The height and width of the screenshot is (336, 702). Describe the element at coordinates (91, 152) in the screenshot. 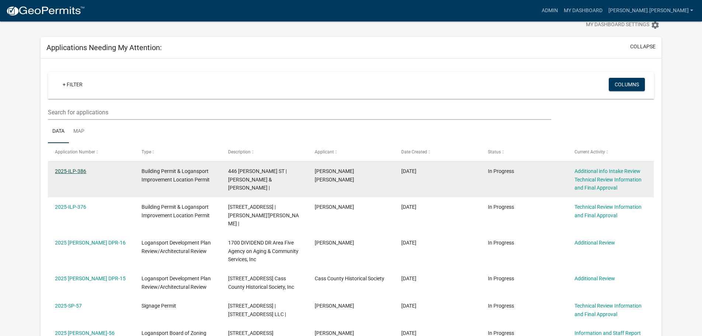

I see `datatable-header-cell: Application Number` at that location.